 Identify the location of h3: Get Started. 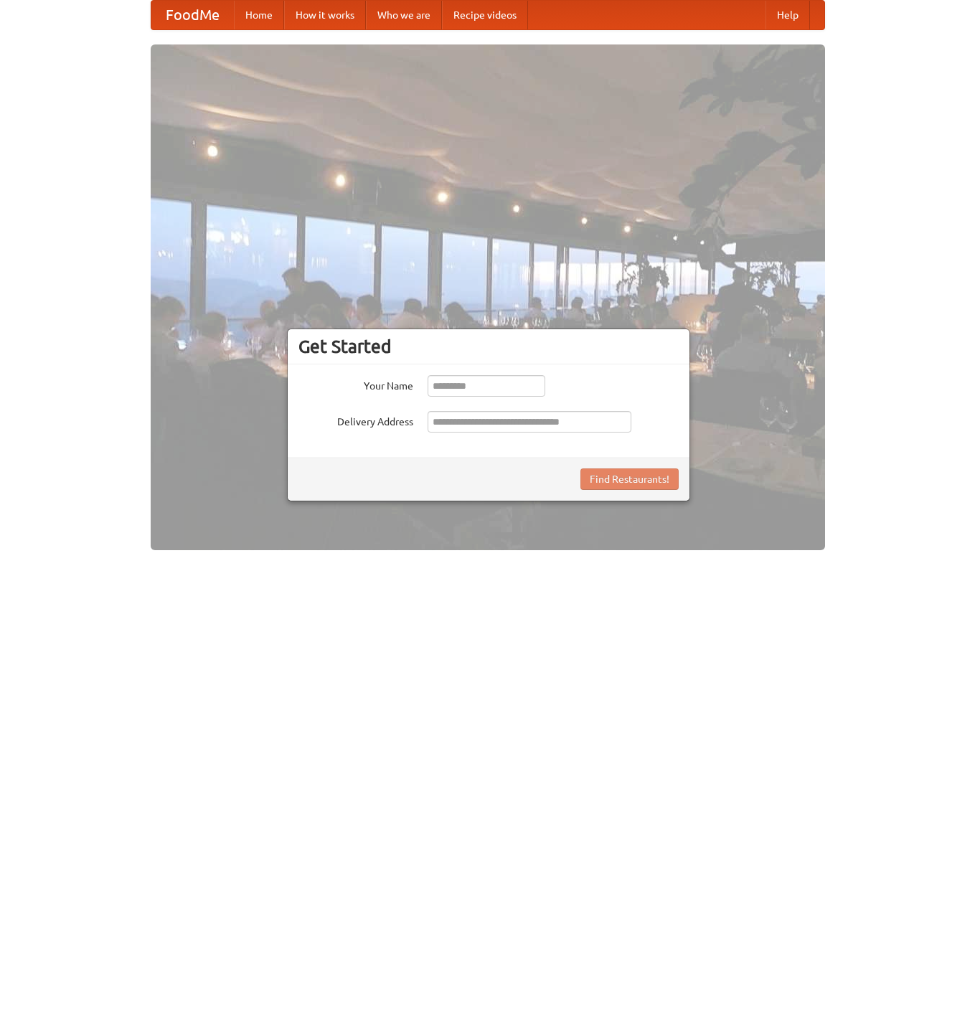
(488, 346).